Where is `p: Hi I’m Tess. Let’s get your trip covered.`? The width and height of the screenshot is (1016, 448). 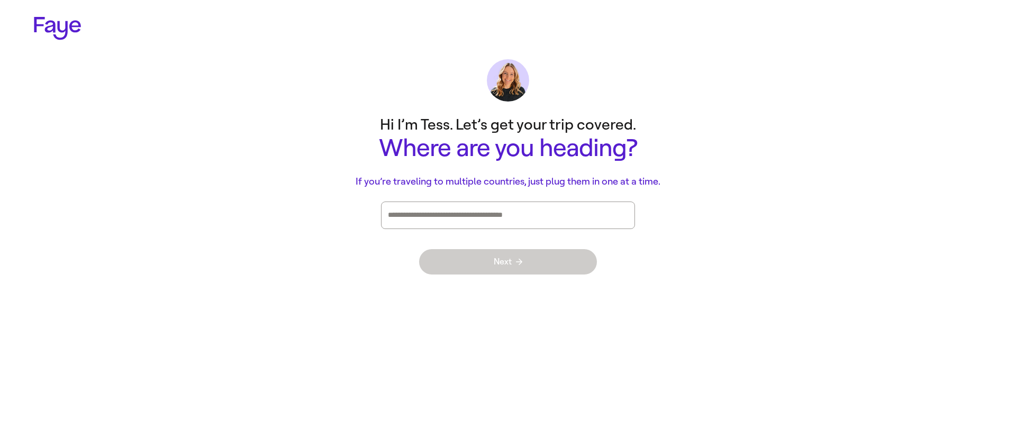 p: Hi I’m Tess. Let’s get your trip covered. is located at coordinates (508, 124).